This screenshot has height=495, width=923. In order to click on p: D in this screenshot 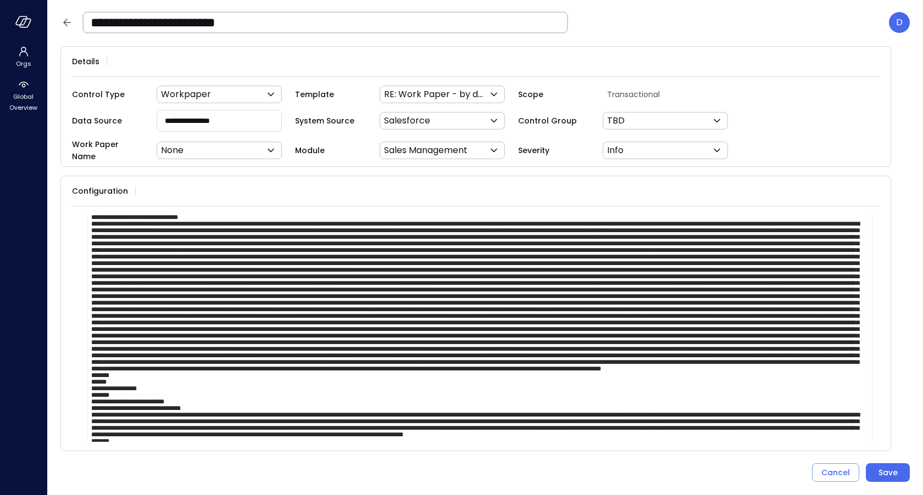, I will do `click(899, 23)`.